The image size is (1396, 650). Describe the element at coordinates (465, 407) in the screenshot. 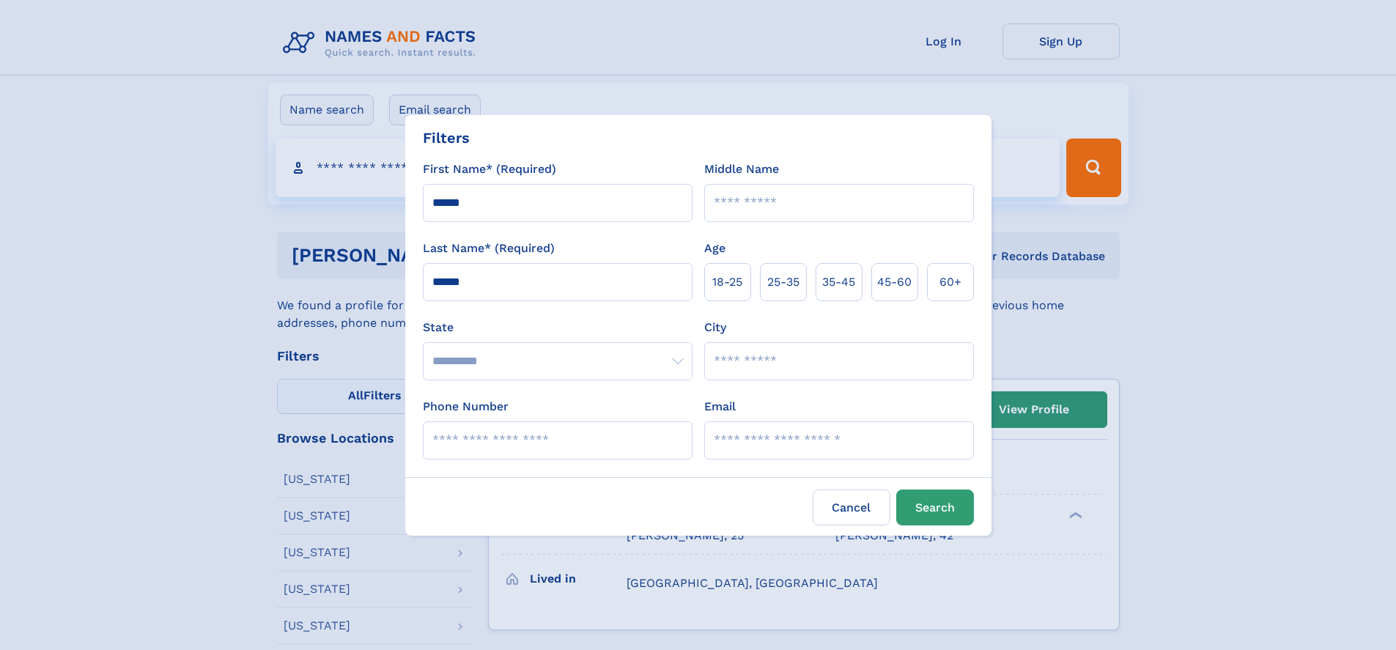

I see `label: Phone Number` at that location.